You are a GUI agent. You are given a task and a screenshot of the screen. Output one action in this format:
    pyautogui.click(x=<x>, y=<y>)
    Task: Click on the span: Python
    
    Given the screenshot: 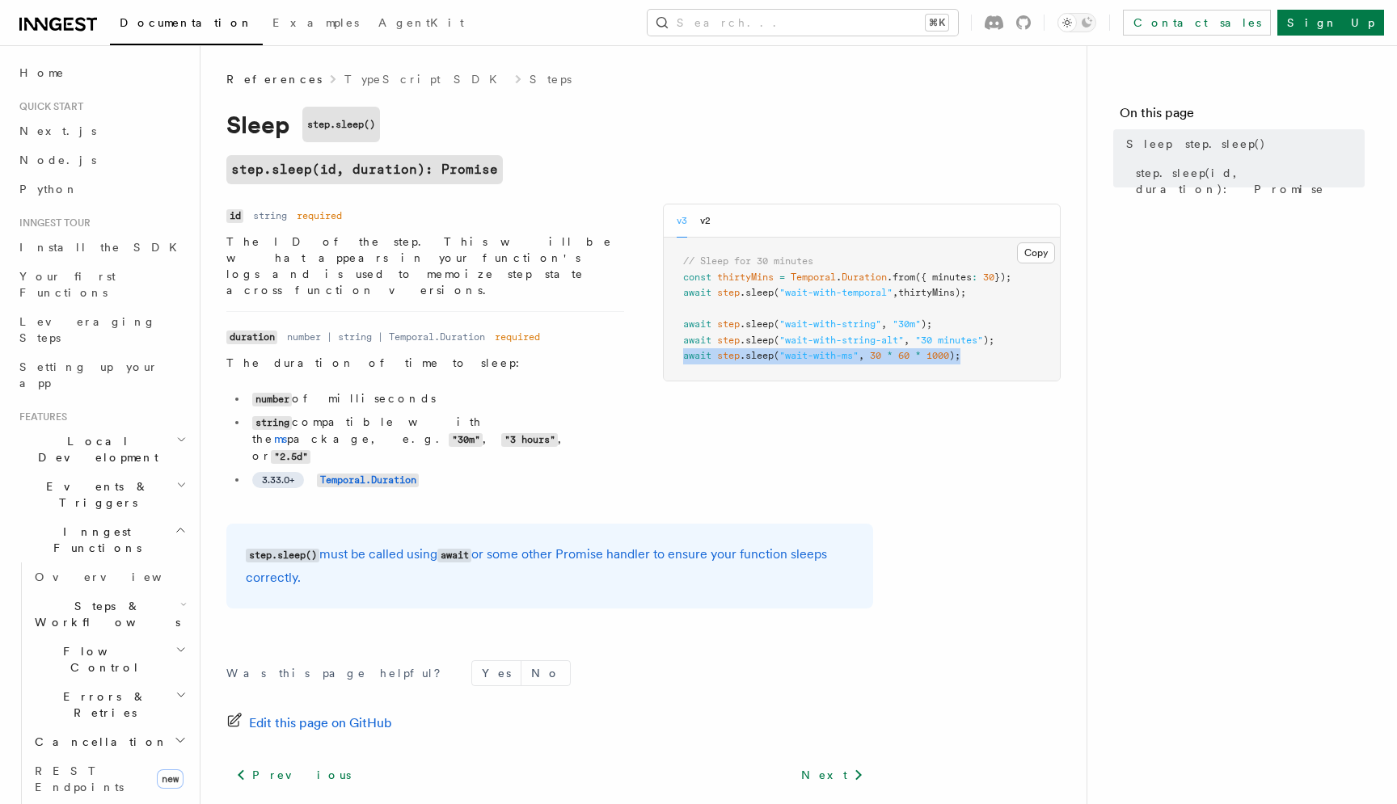 What is the action you would take?
    pyautogui.click(x=49, y=189)
    